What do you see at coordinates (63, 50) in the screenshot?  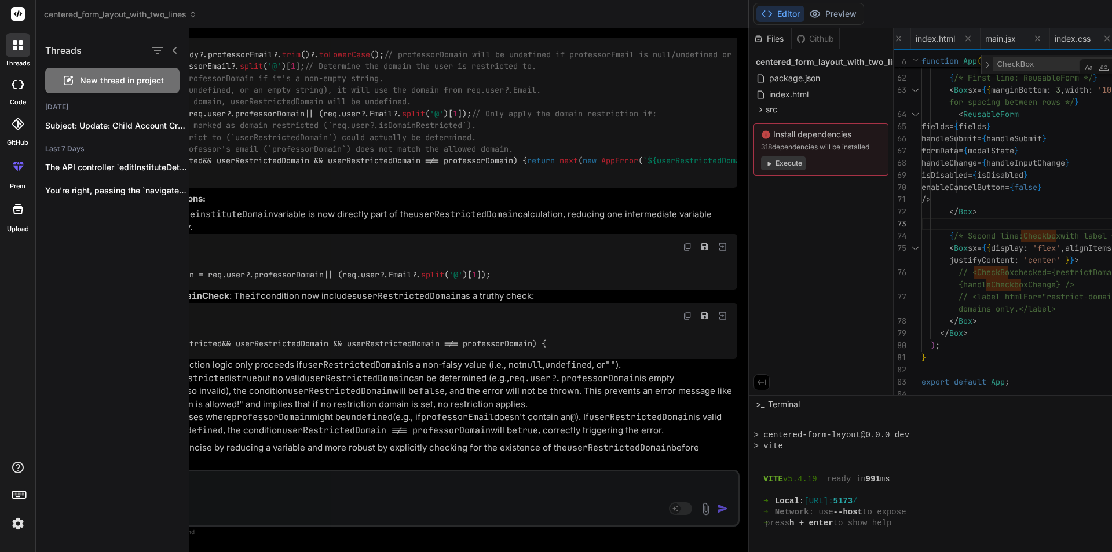 I see `h1: Threads` at bounding box center [63, 50].